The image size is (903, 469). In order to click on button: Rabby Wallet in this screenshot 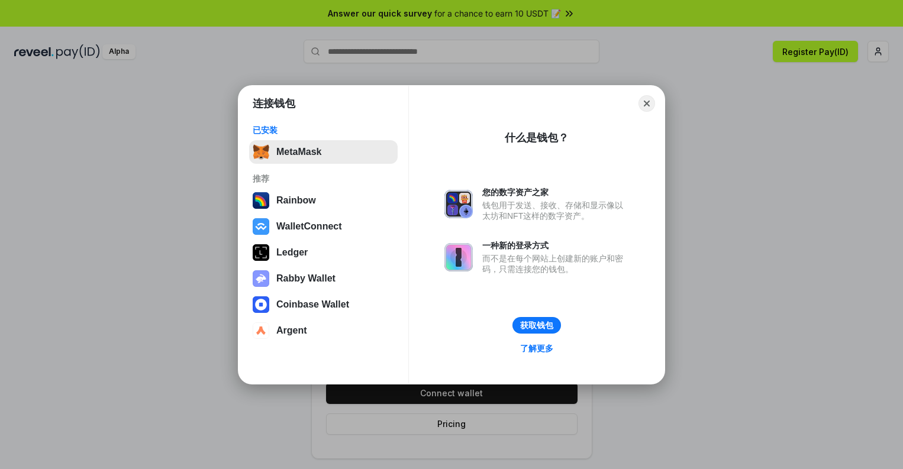, I will do `click(323, 279)`.